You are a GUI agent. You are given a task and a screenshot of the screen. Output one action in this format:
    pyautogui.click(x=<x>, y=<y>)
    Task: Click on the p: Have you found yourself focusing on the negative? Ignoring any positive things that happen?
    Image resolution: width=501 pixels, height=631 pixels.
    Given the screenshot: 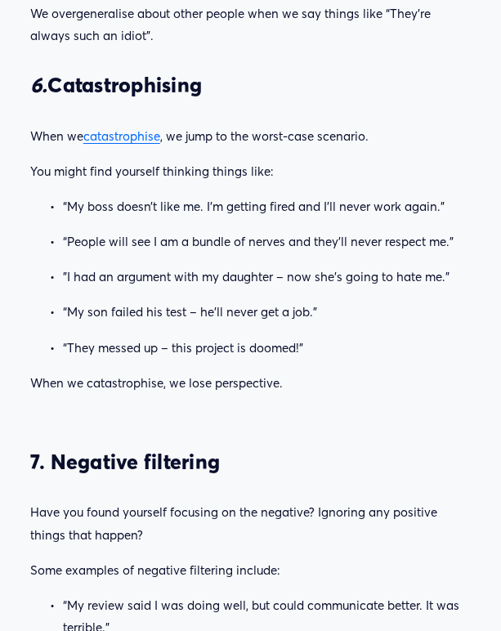 What is the action you would take?
    pyautogui.click(x=250, y=523)
    